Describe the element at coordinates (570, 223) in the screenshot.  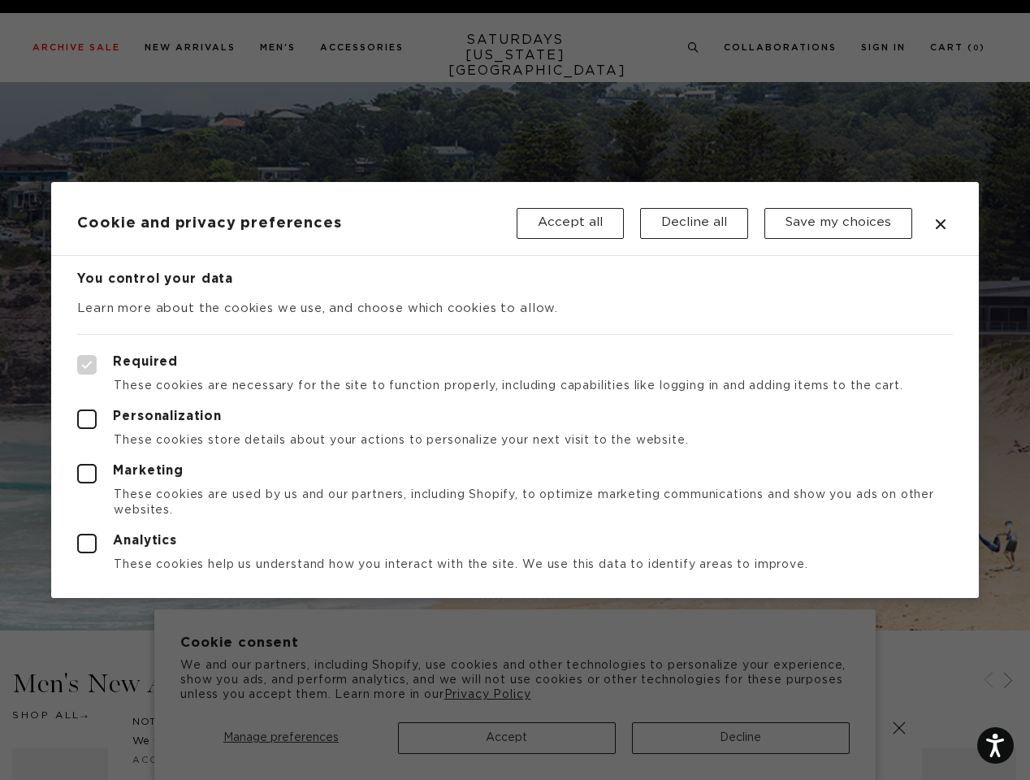
I see `button: Accept all` at that location.